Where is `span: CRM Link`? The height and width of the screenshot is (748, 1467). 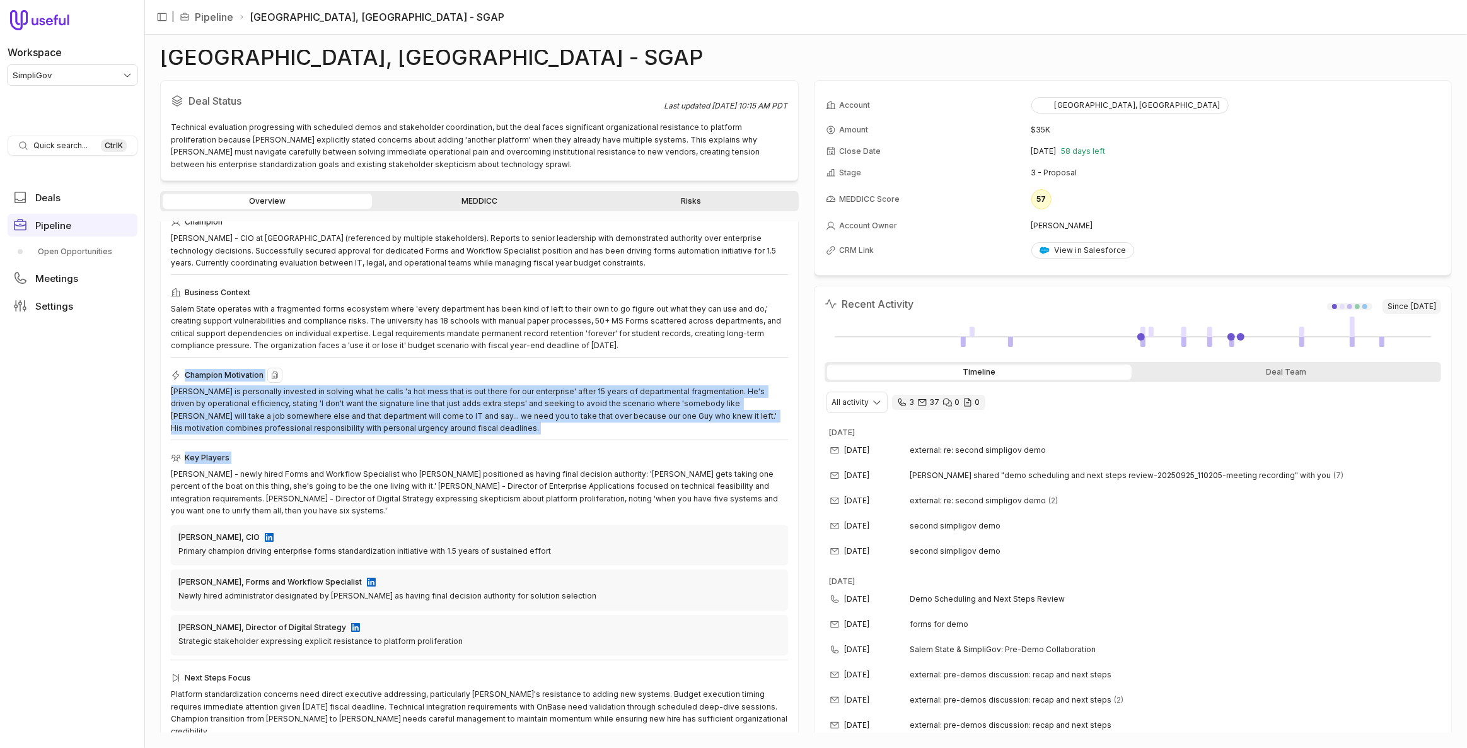
span: CRM Link is located at coordinates (857, 250).